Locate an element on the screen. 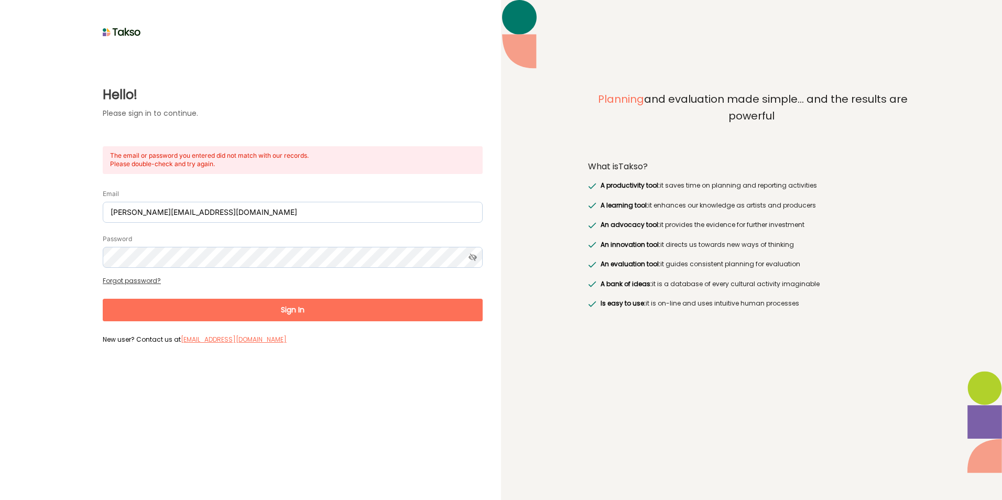 The width and height of the screenshot is (1002, 500). label: it saves time on planning and reporting activities is located at coordinates (707, 185).